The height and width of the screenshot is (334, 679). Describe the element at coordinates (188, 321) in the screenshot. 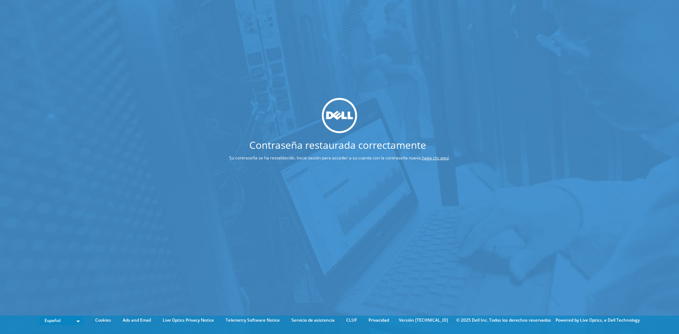

I see `a: Live Optics Privacy Notice` at that location.